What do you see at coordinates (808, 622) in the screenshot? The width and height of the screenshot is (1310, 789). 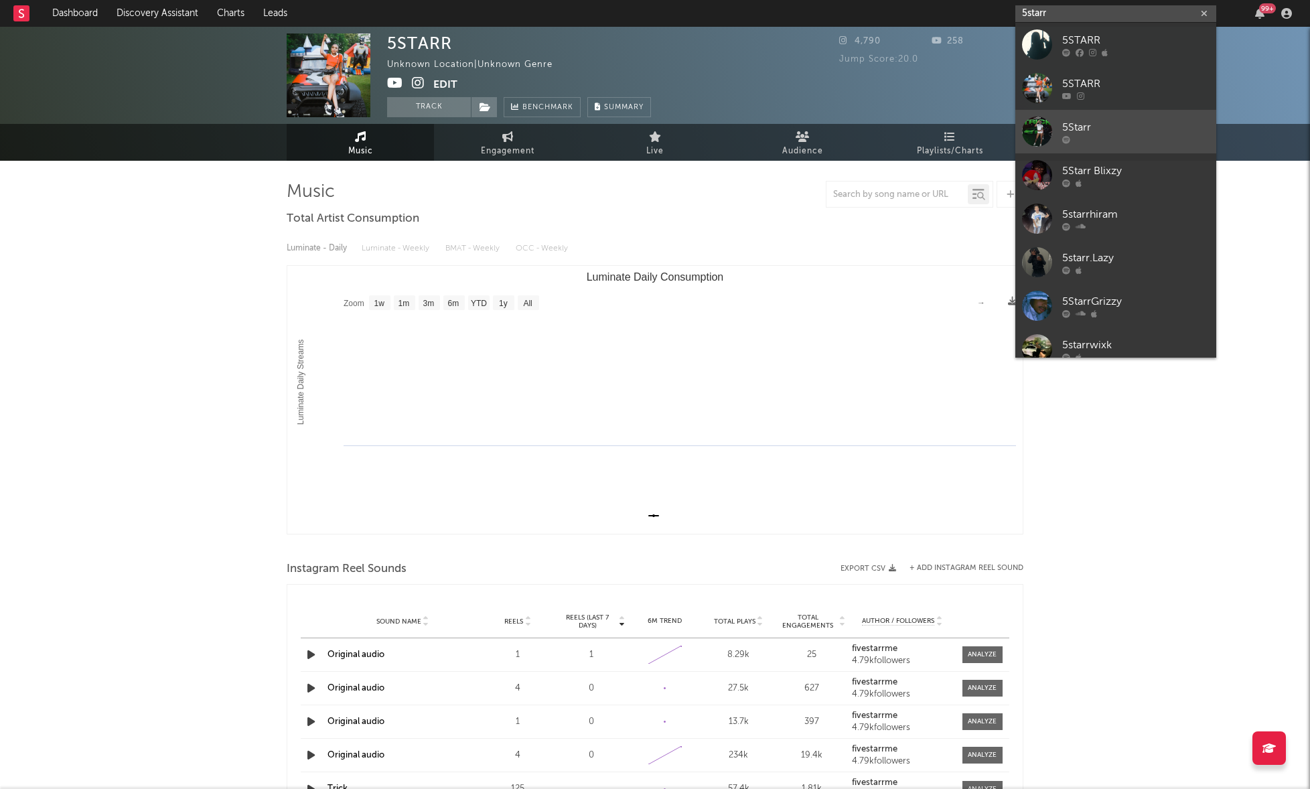 I see `span: Total Engagements` at bounding box center [808, 622].